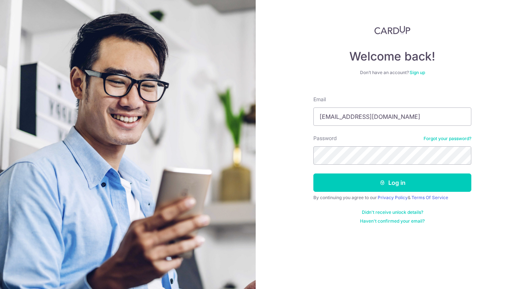 This screenshot has height=289, width=529. What do you see at coordinates (430, 198) in the screenshot?
I see `a: Terms Of Service` at bounding box center [430, 198].